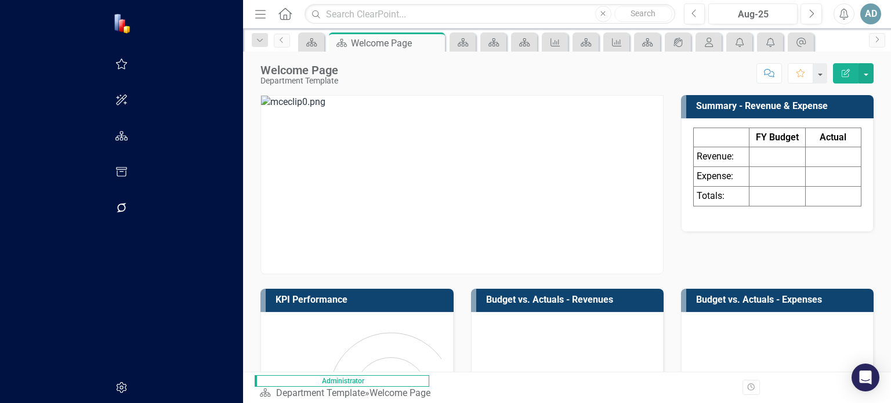 This screenshot has width=891, height=403. Describe the element at coordinates (721, 197) in the screenshot. I see `td: Totals:` at that location.